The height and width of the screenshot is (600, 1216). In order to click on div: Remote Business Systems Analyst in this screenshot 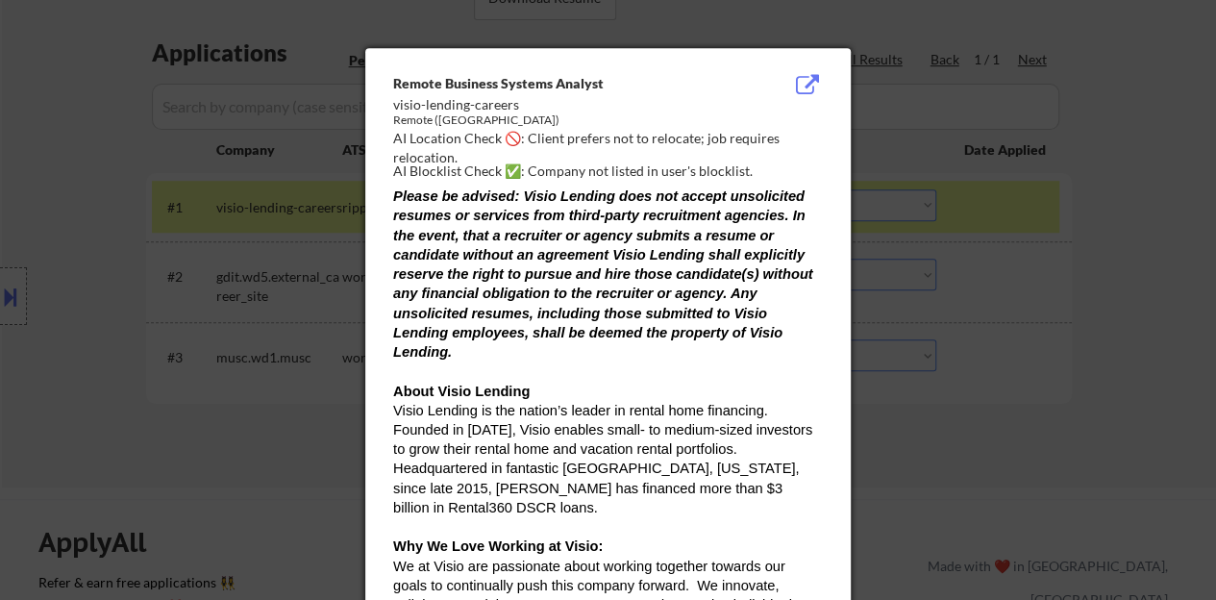, I will do `click(559, 84)`.